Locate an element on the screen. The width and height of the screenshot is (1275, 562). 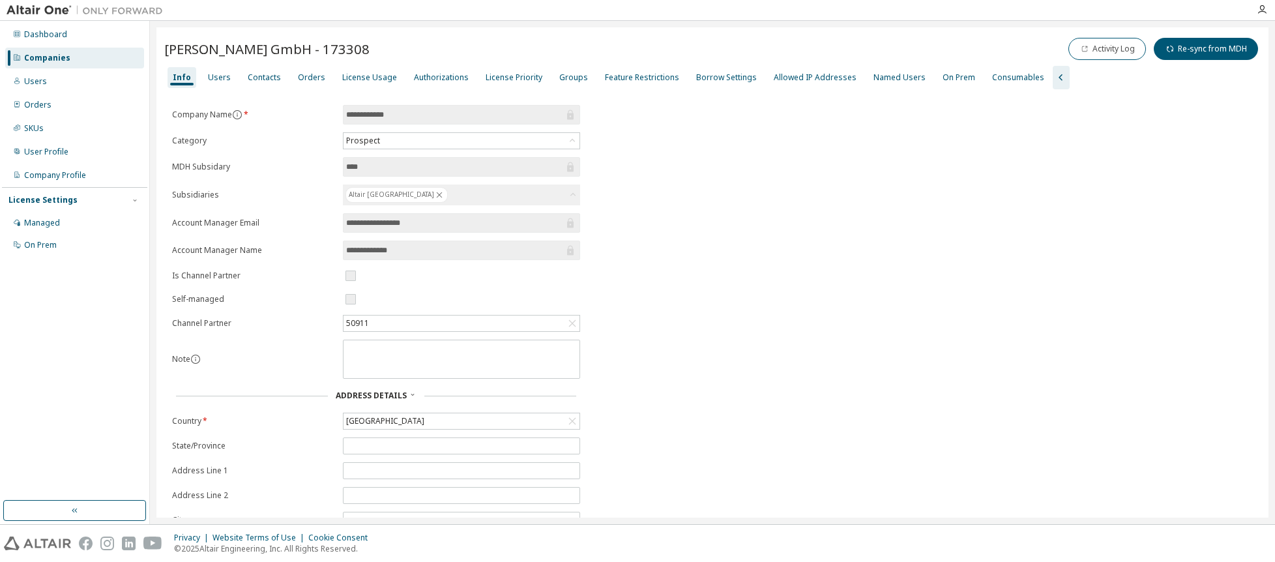
label: Account Manager Name is located at coordinates (254, 250).